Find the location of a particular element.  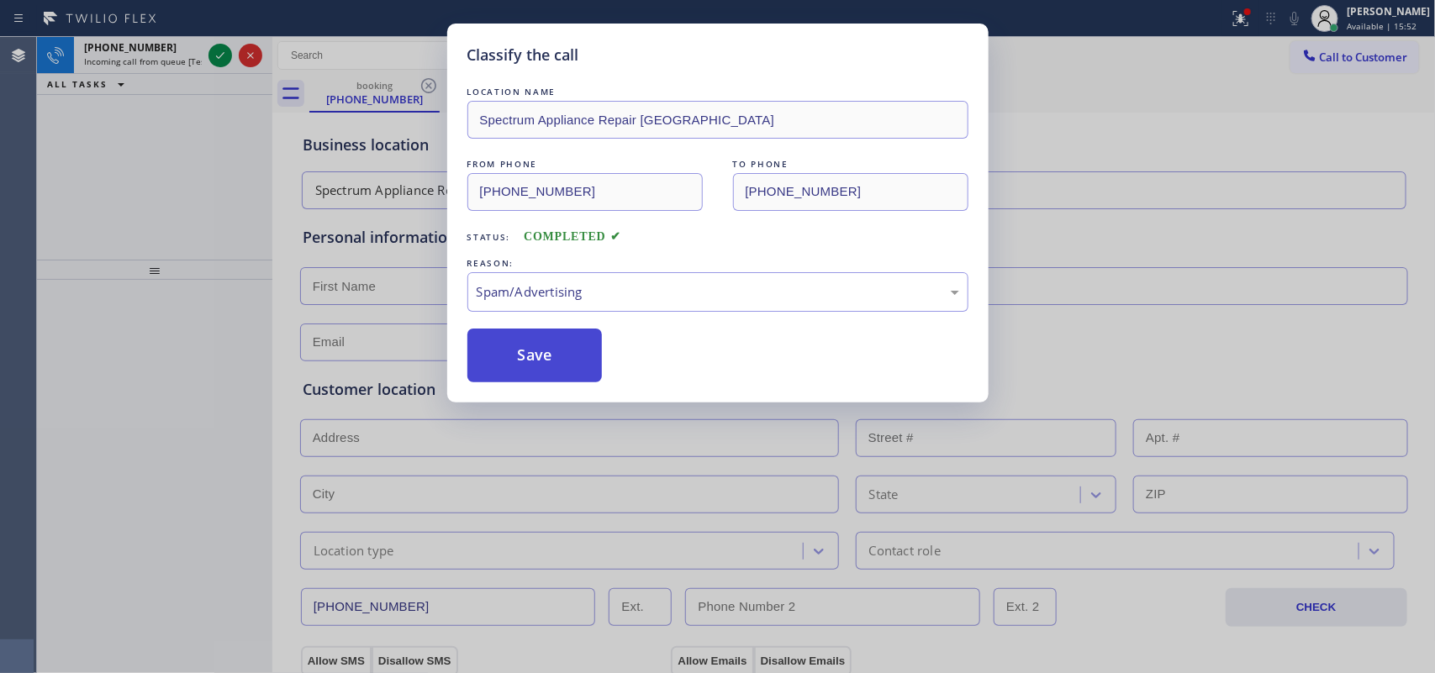

div: LOCATION NAME is located at coordinates (718, 92).